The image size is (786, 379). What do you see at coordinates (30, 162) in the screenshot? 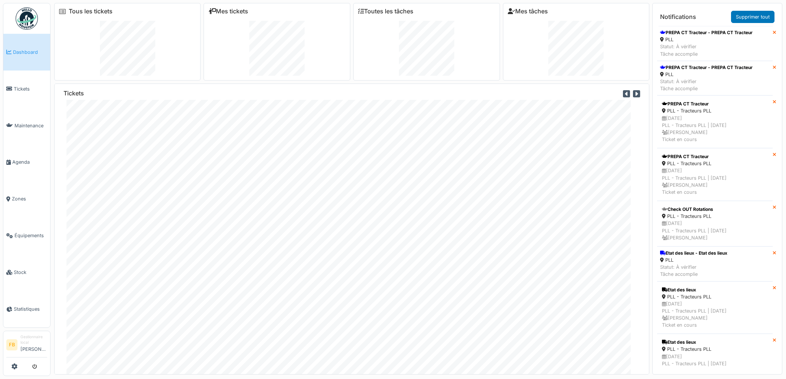
I see `span: Agenda` at bounding box center [30, 162].